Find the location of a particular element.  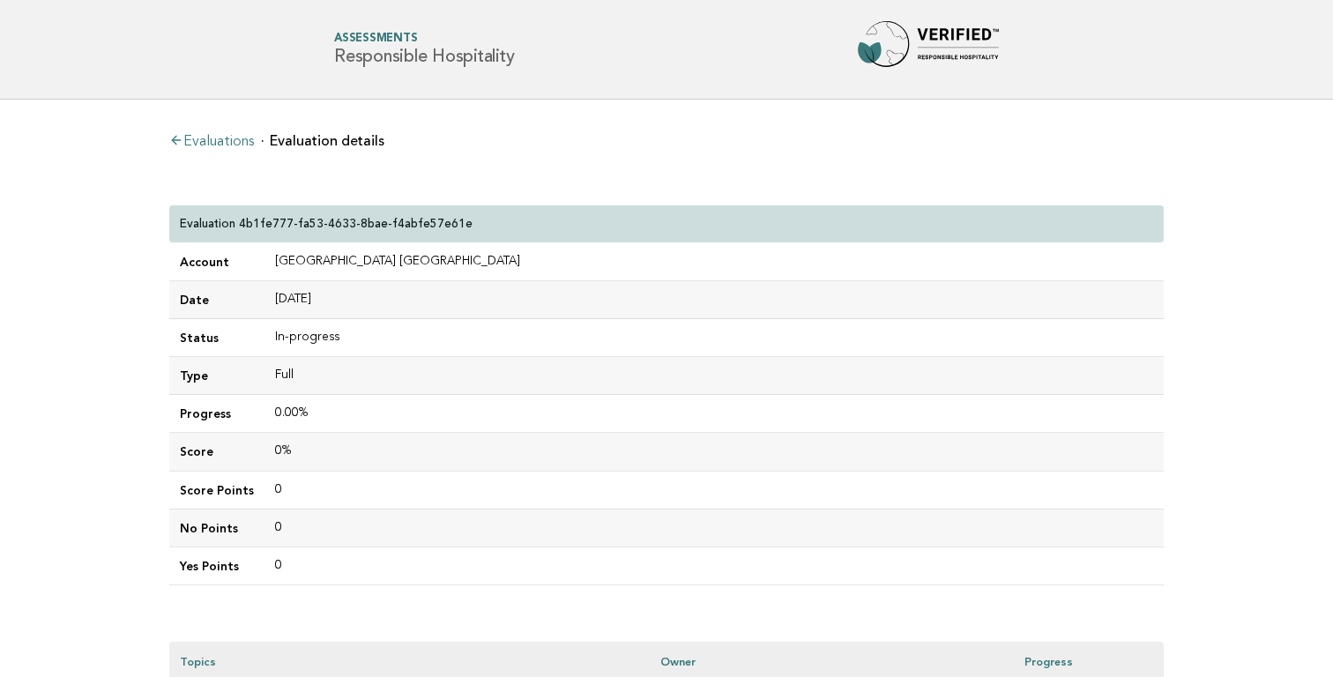

img: Forbes Travel Guide is located at coordinates (929, 49).